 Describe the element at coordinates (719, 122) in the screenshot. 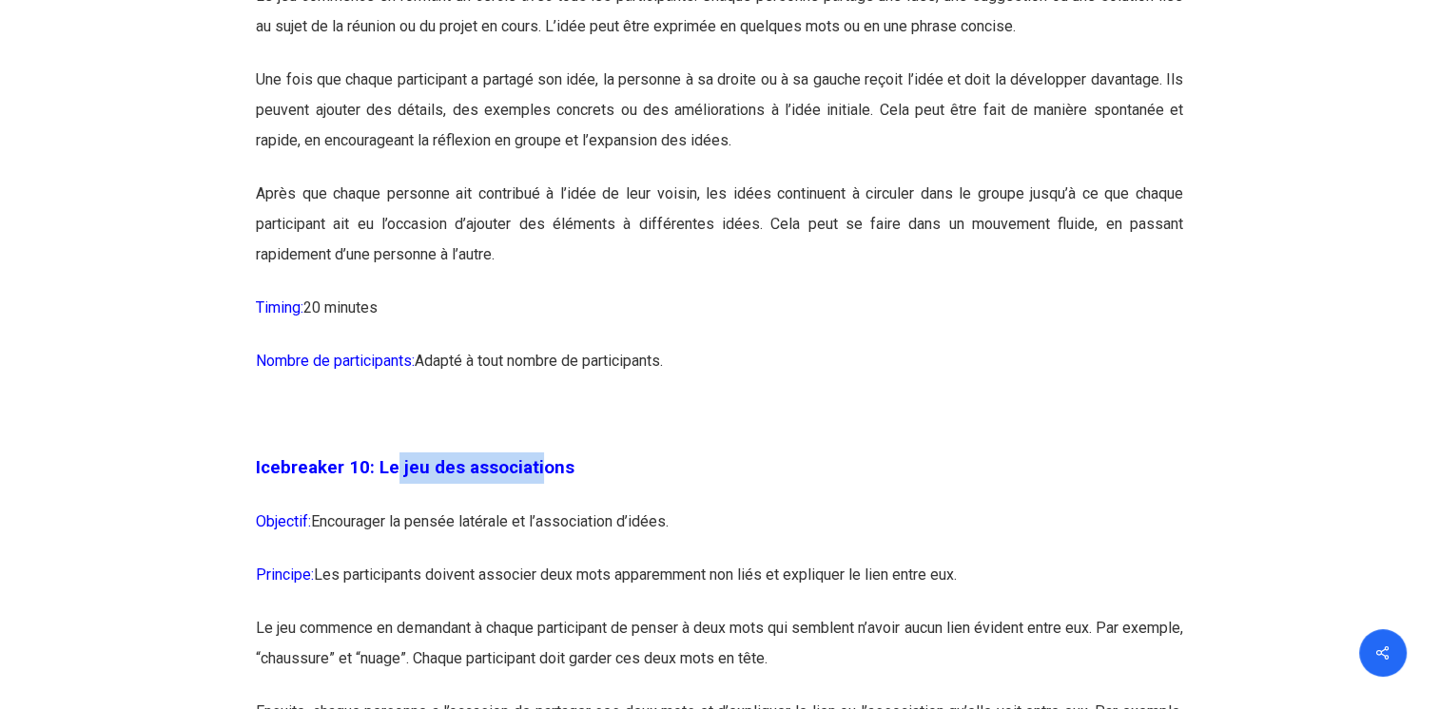

I see `p: Une fois que chaque participant a partagé son idée, la personne à sa droite ou à sa gauche reçoit...` at that location.